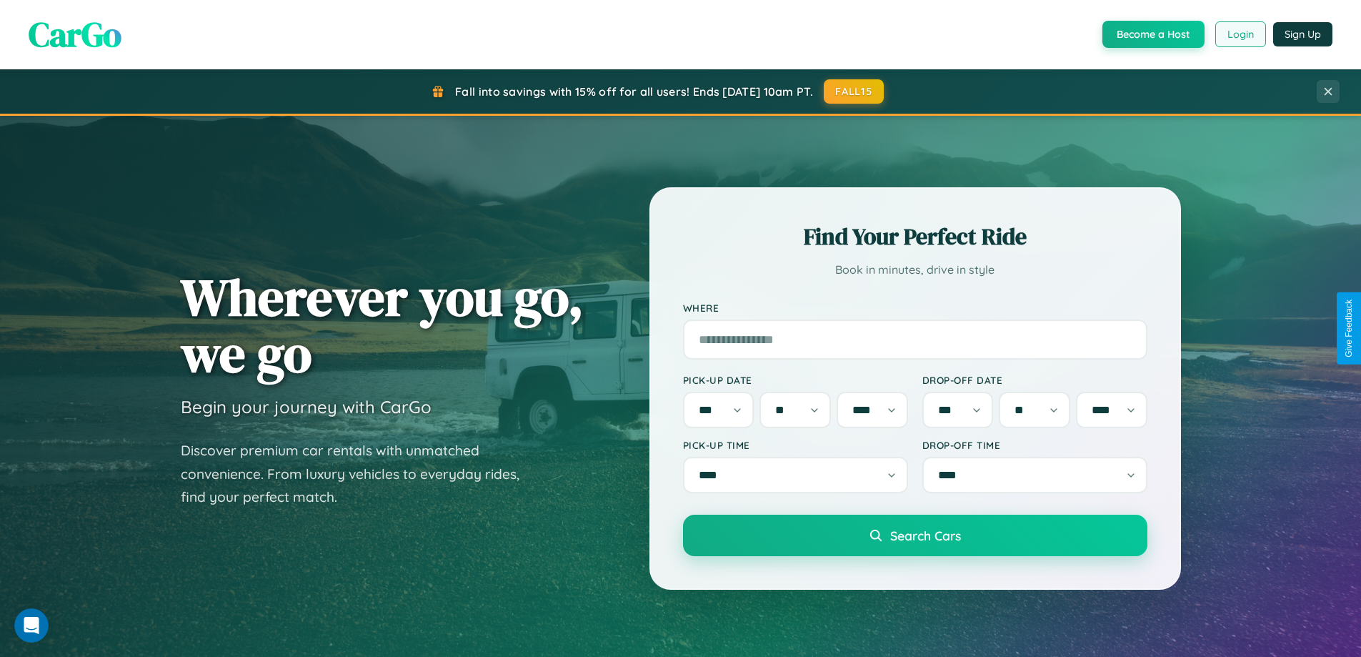 This screenshot has height=657, width=1361. What do you see at coordinates (1035, 444) in the screenshot?
I see `label: Drop-off Time` at bounding box center [1035, 444].